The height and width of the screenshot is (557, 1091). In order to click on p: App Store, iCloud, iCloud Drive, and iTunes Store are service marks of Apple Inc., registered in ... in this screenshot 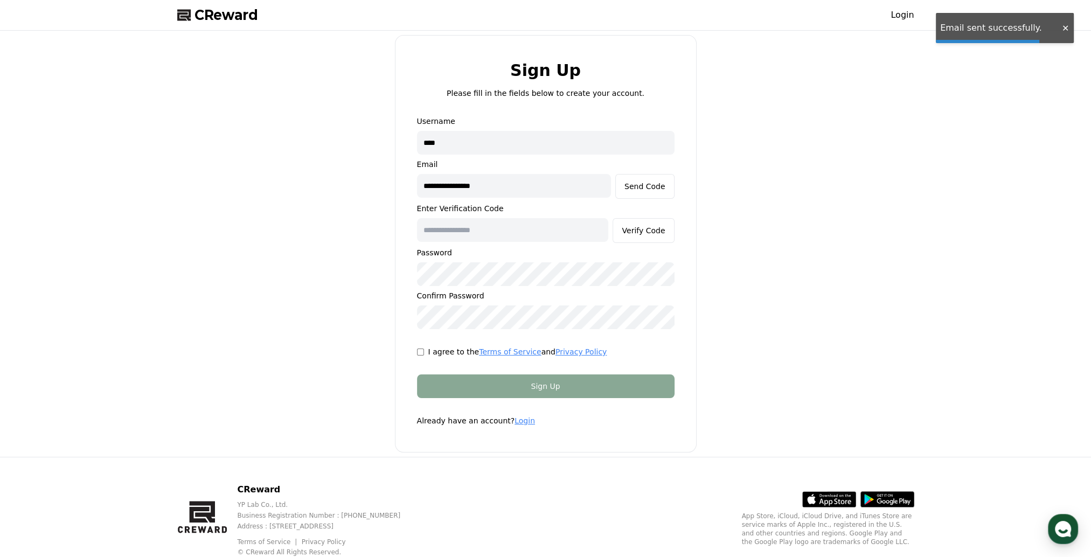, I will do `click(828, 529)`.